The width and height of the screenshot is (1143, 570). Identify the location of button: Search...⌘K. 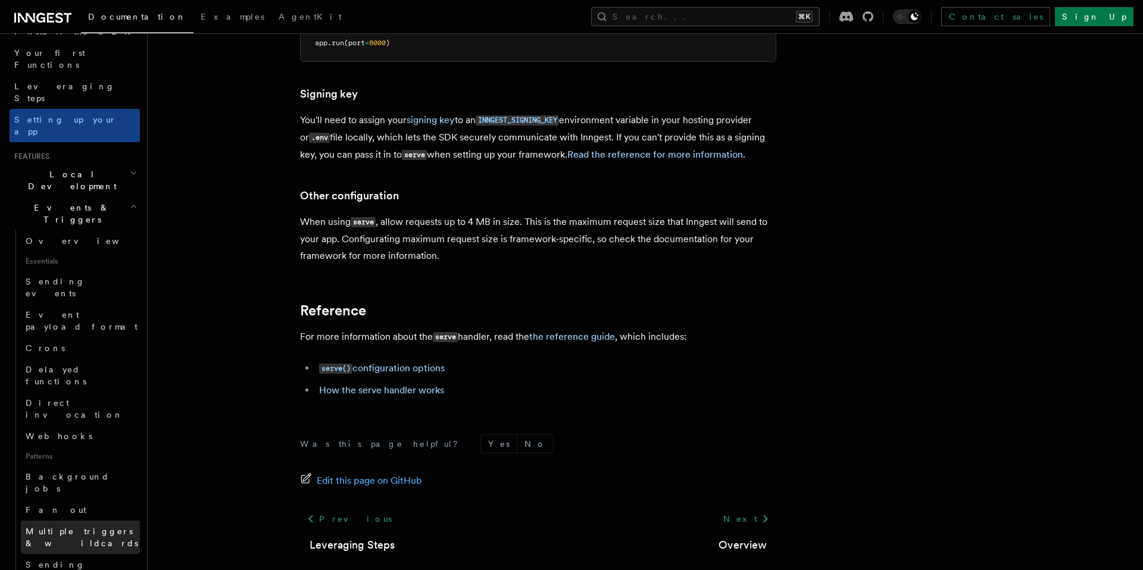
(705, 17).